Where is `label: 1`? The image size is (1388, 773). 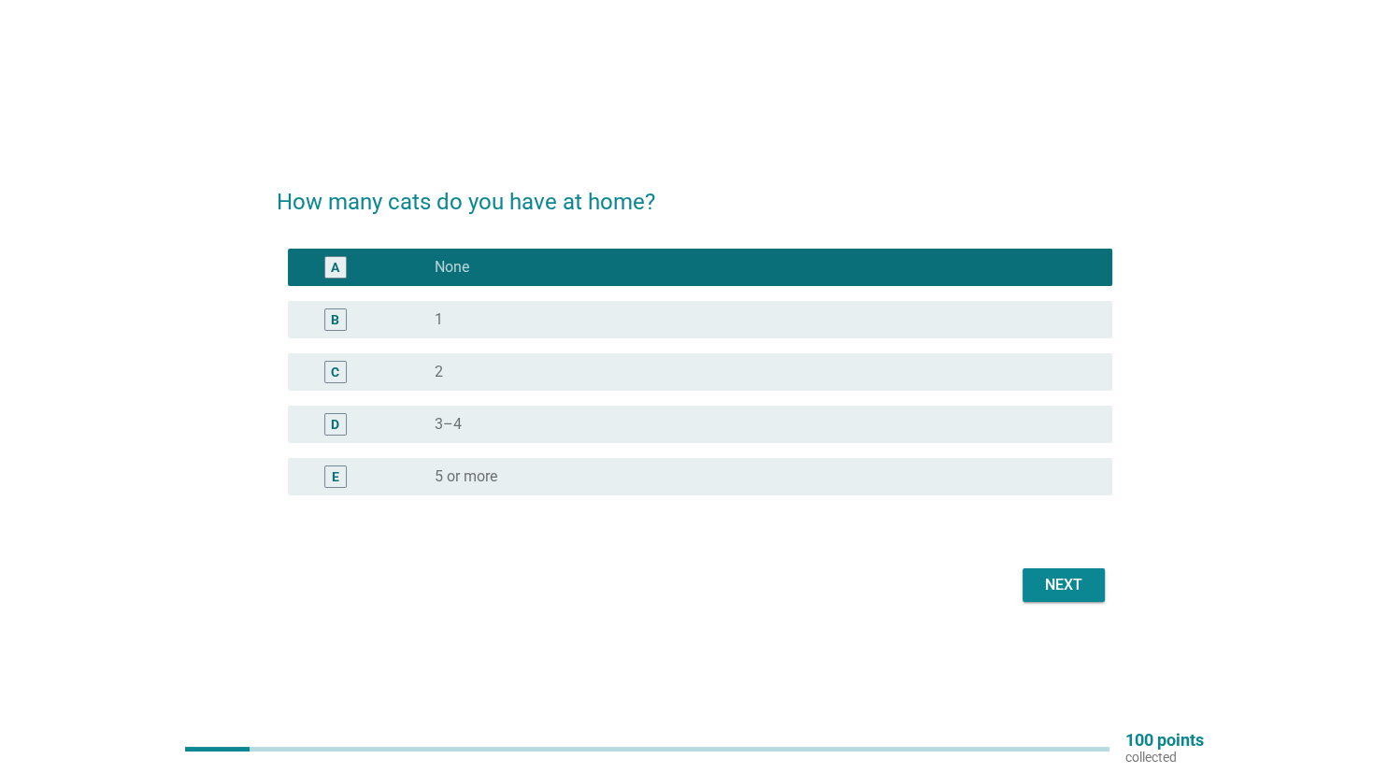
label: 1 is located at coordinates (438, 320).